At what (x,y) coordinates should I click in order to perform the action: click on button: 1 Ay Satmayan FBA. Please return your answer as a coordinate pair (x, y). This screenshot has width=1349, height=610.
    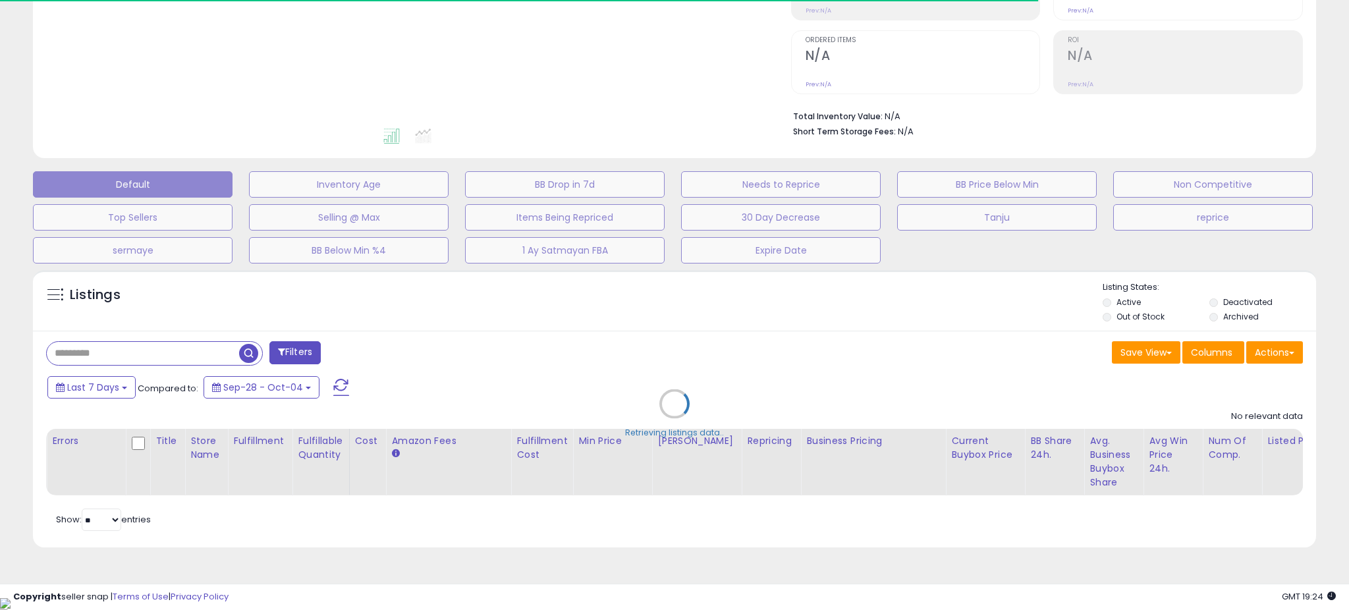
    Looking at the image, I should click on (564, 250).